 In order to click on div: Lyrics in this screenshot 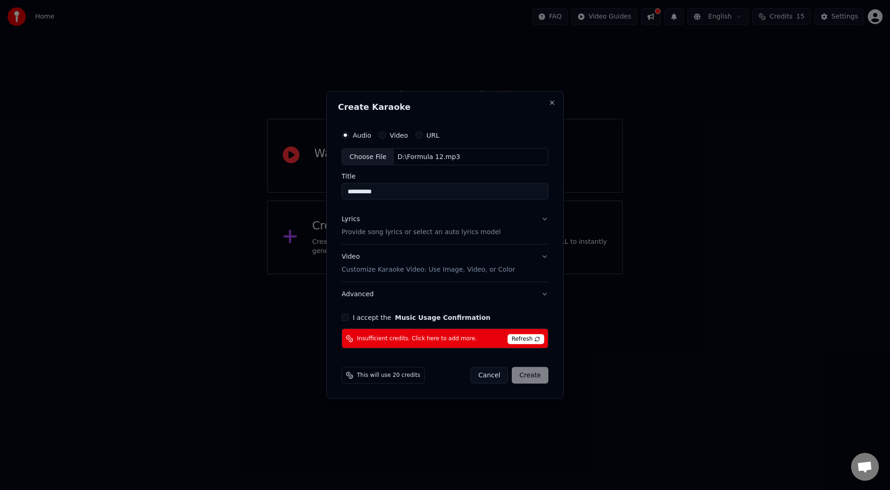, I will do `click(351, 219)`.